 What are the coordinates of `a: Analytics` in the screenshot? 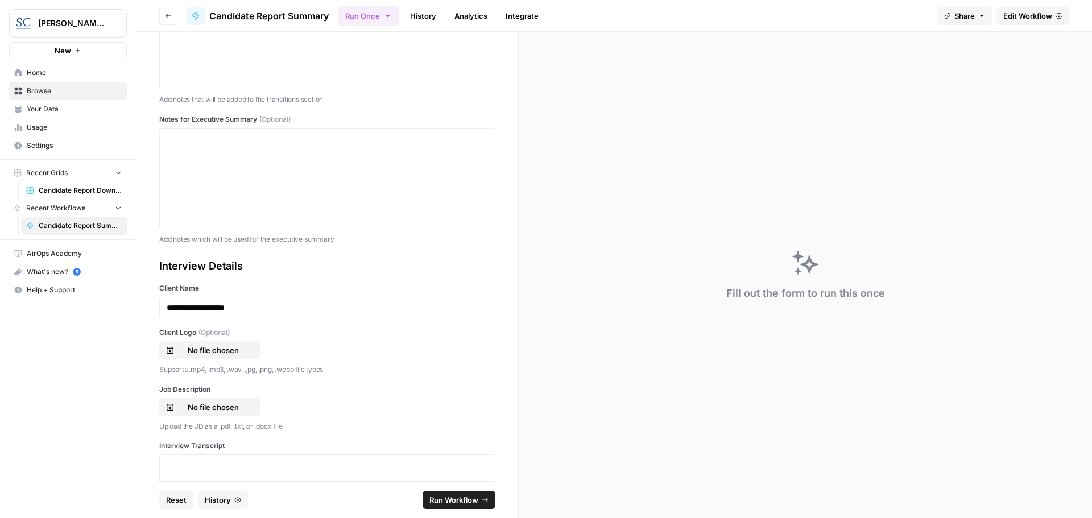 It's located at (471, 16).